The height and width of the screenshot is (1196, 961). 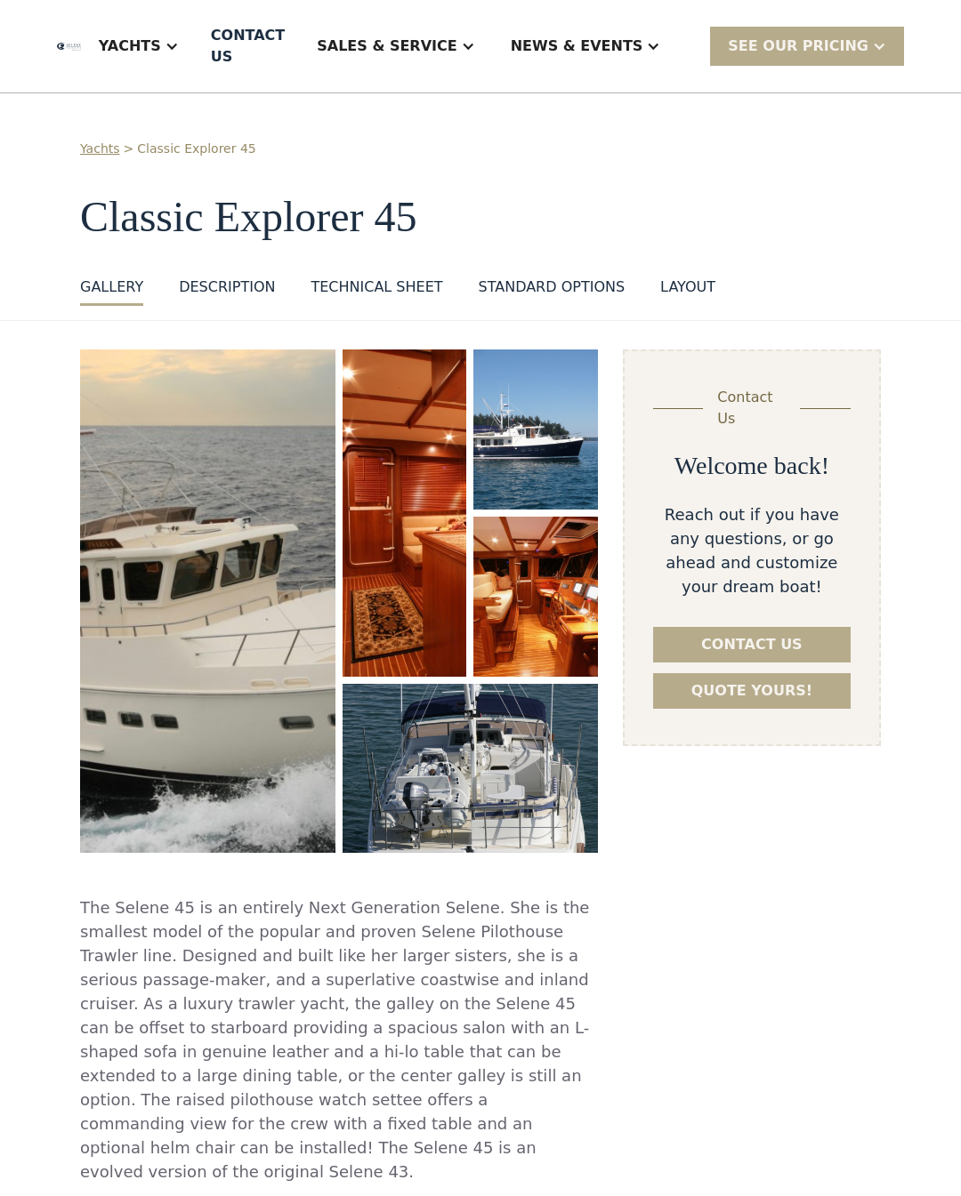 I want to click on div: Contact Us, so click(x=751, y=408).